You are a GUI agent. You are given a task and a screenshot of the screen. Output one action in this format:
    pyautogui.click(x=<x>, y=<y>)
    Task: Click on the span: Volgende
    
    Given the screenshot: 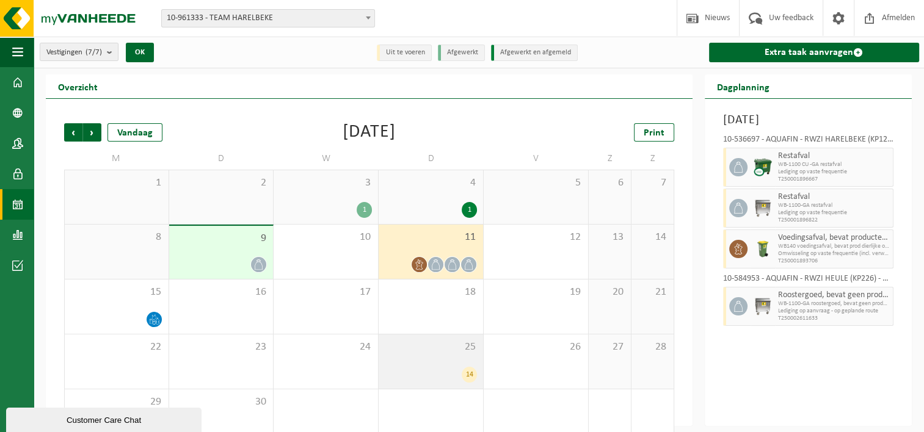 What is the action you would take?
    pyautogui.click(x=92, y=133)
    